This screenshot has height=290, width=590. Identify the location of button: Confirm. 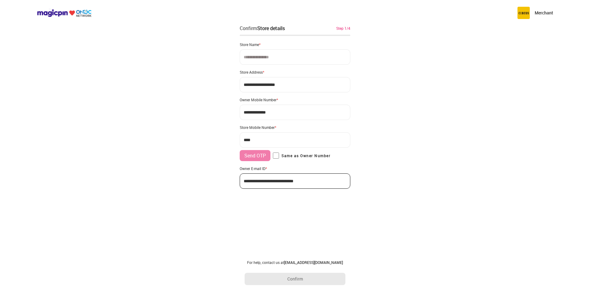
(295, 279).